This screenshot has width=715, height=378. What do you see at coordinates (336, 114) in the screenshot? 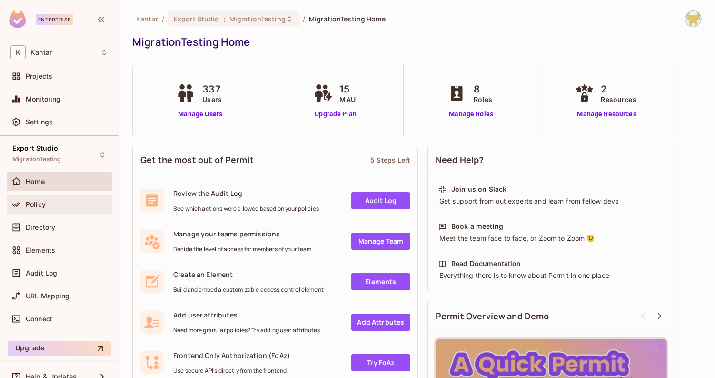
I see `a: Upgrade Plan` at bounding box center [336, 114].